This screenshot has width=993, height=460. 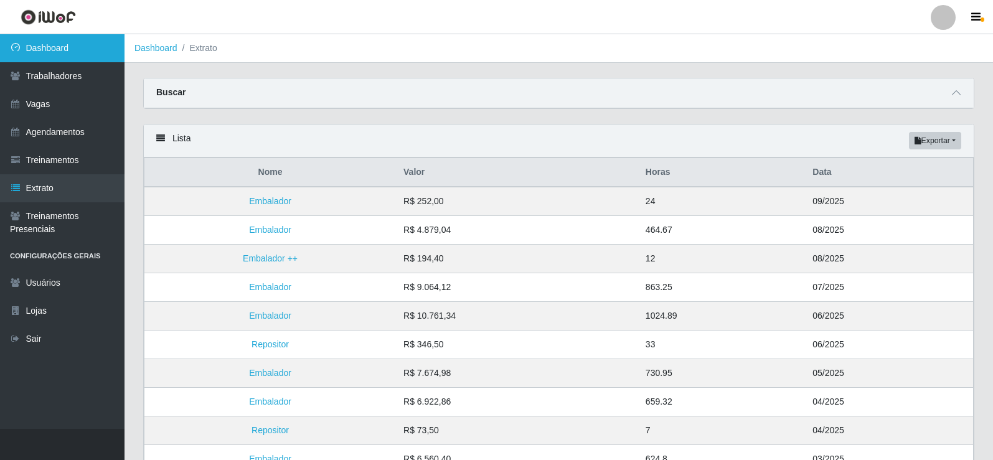 What do you see at coordinates (48, 17) in the screenshot?
I see `img: CoreUI Logo` at bounding box center [48, 17].